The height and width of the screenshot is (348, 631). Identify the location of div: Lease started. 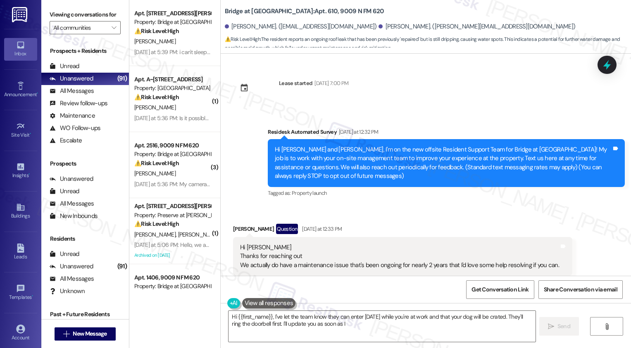
(296, 83).